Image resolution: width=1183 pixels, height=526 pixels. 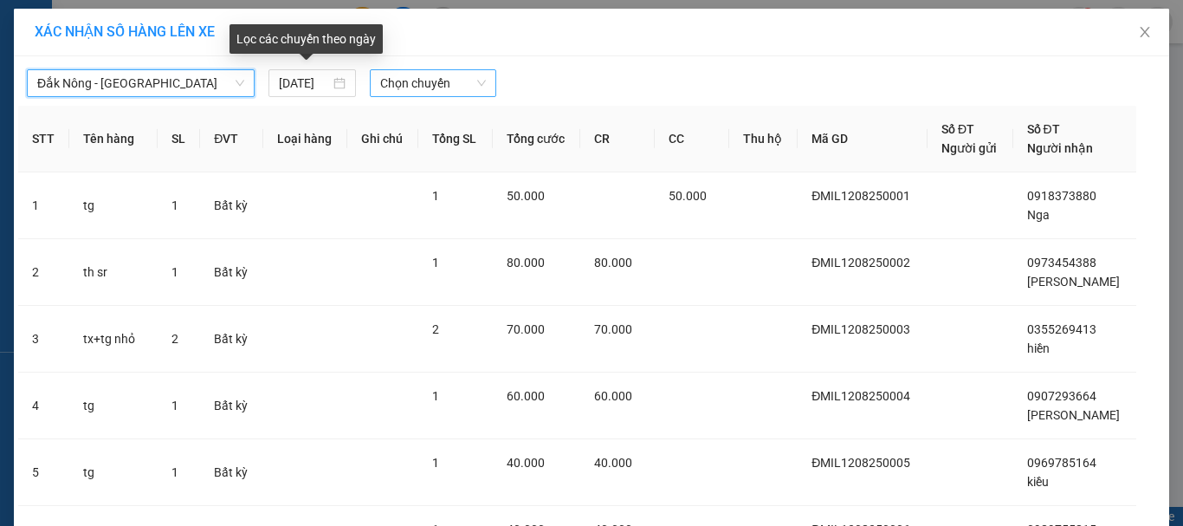 What do you see at coordinates (618, 139) in the screenshot?
I see `th: CR` at bounding box center [618, 139].